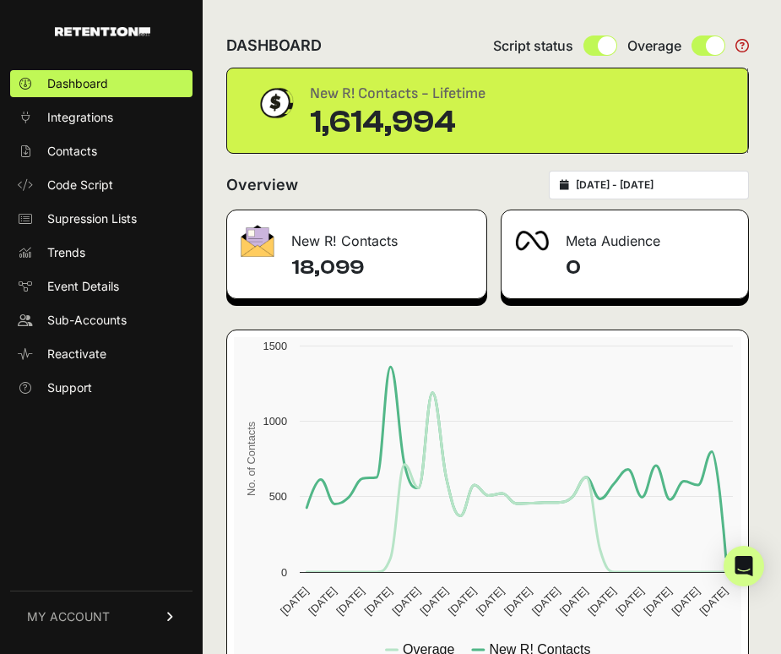 This screenshot has width=781, height=654. Describe the element at coordinates (278, 496) in the screenshot. I see `text: 500` at that location.